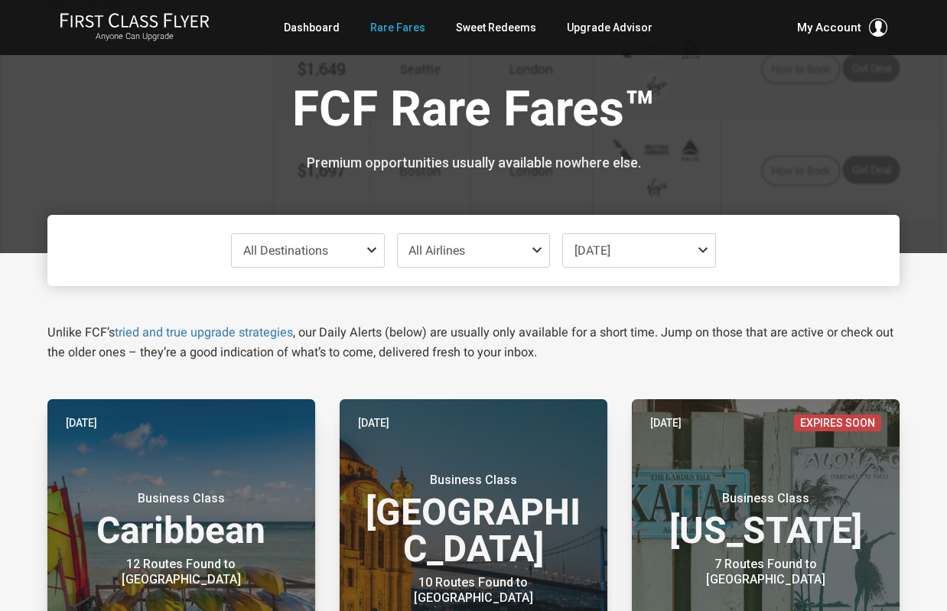 Image resolution: width=947 pixels, height=611 pixels. What do you see at coordinates (311, 28) in the screenshot?
I see `a: Dashboard` at bounding box center [311, 28].